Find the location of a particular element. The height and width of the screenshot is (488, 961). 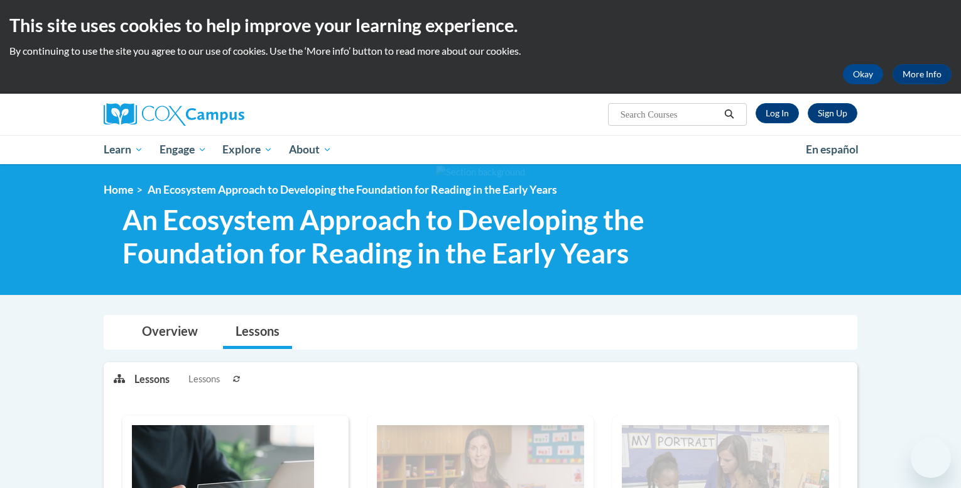

button: Okay is located at coordinates (863, 74).